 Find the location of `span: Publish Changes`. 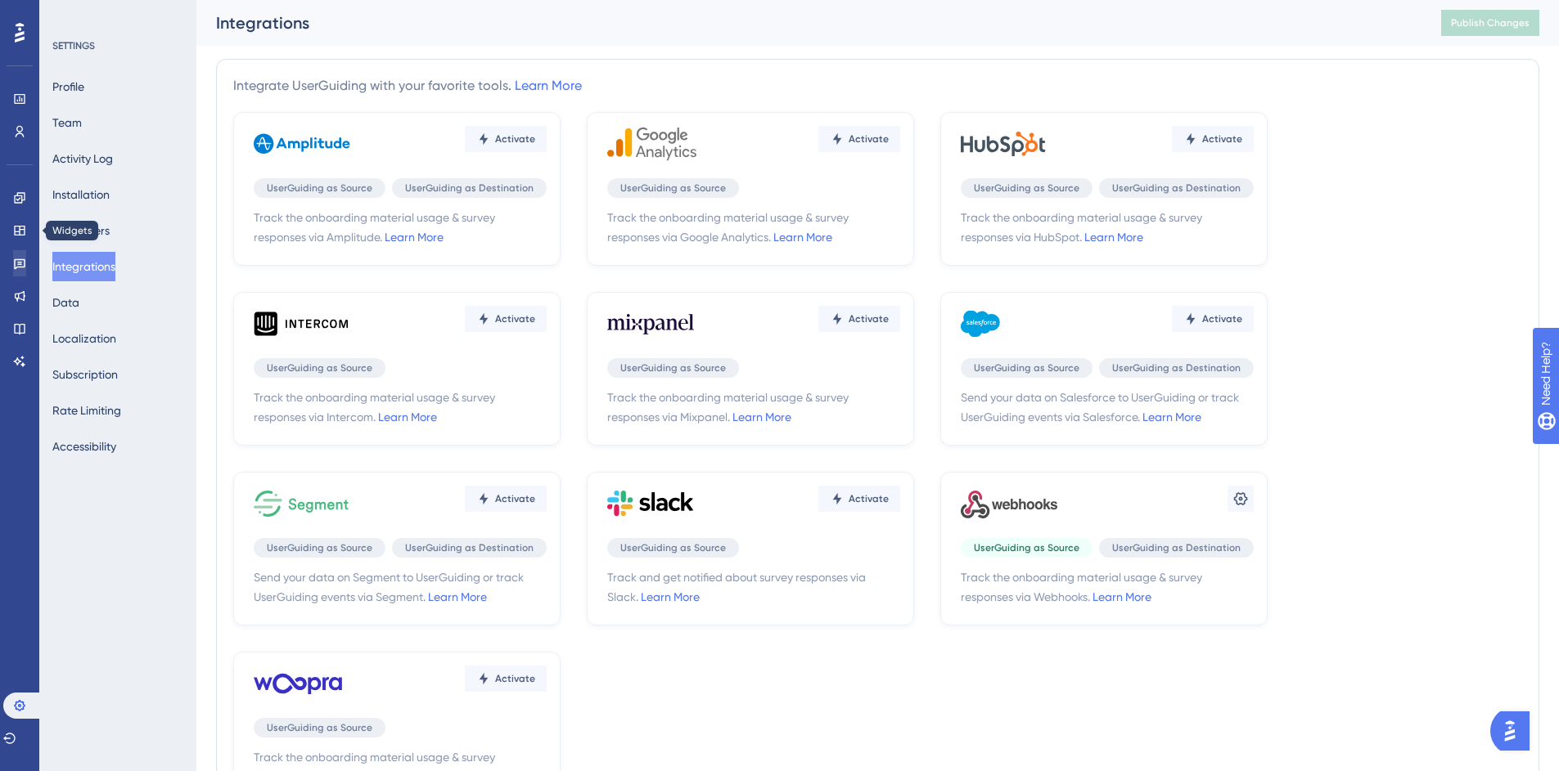

span: Publish Changes is located at coordinates (1490, 23).